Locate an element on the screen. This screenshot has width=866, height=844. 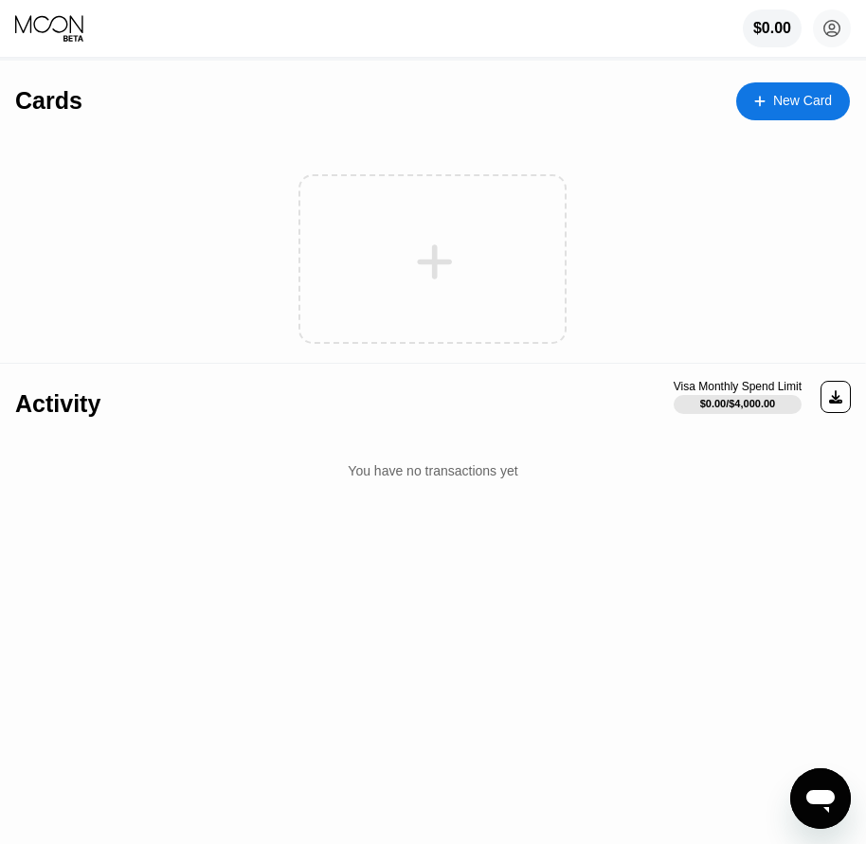
div: $0.00 / $4,000.00 is located at coordinates (738, 403).